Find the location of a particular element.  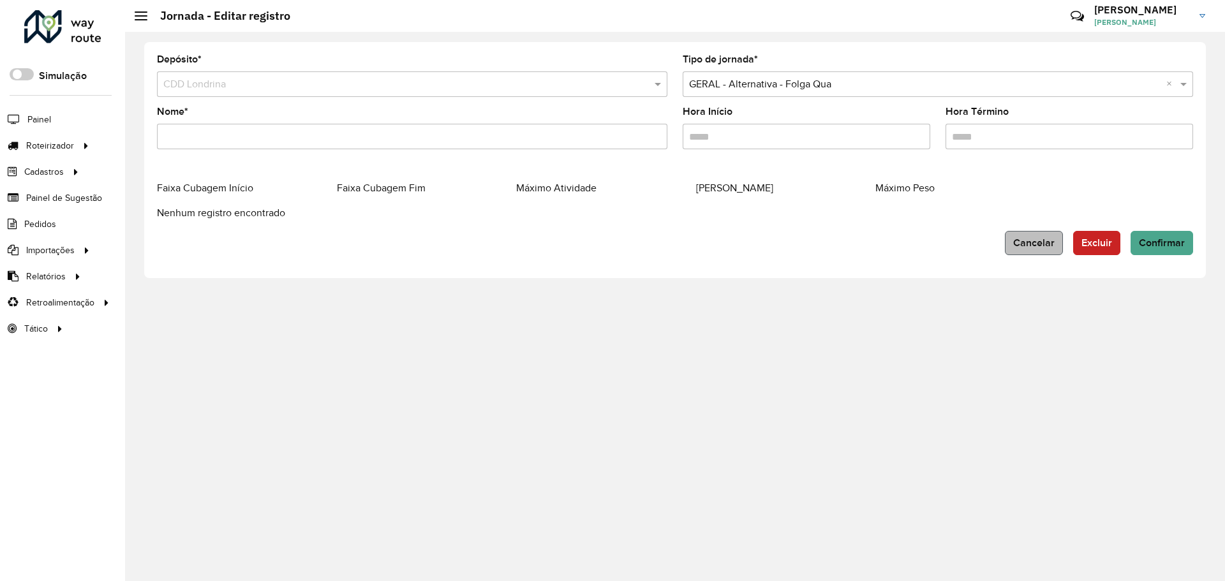

span: Tático is located at coordinates (36, 328).